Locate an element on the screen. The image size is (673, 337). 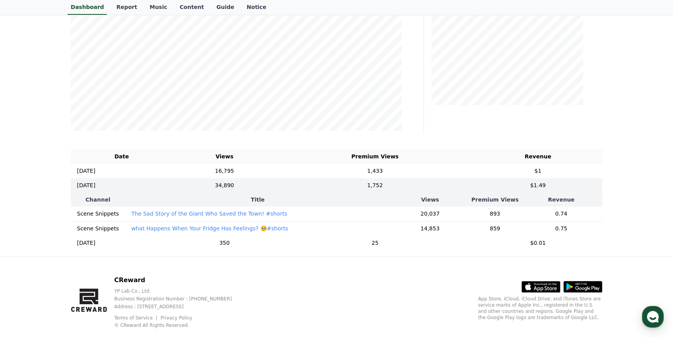
td: 893 is located at coordinates (495, 214).